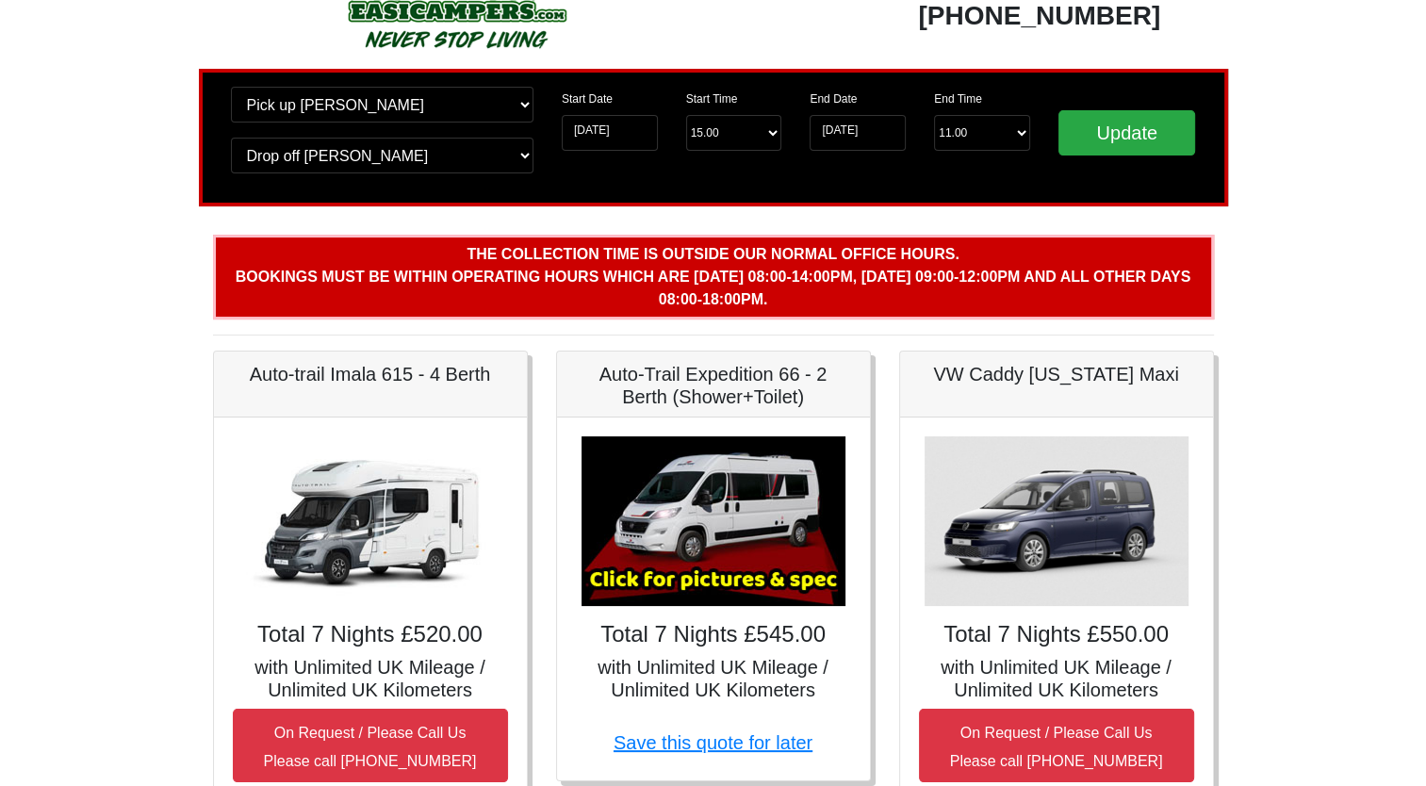 The height and width of the screenshot is (786, 1426). Describe the element at coordinates (713, 521) in the screenshot. I see `img: Auto-Trail Expedition 66 - 2 Berth (Shower+Toilet)` at that location.